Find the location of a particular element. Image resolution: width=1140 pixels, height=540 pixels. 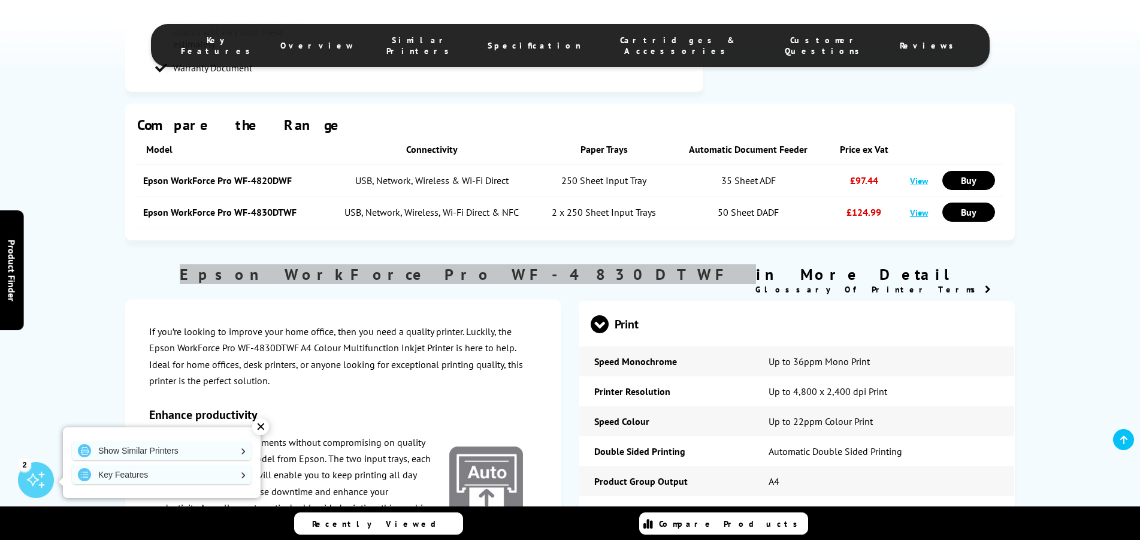

p: If you’re looking to improve your home office, then you need a quality printer. Luckily, the Epso... is located at coordinates (343, 356).